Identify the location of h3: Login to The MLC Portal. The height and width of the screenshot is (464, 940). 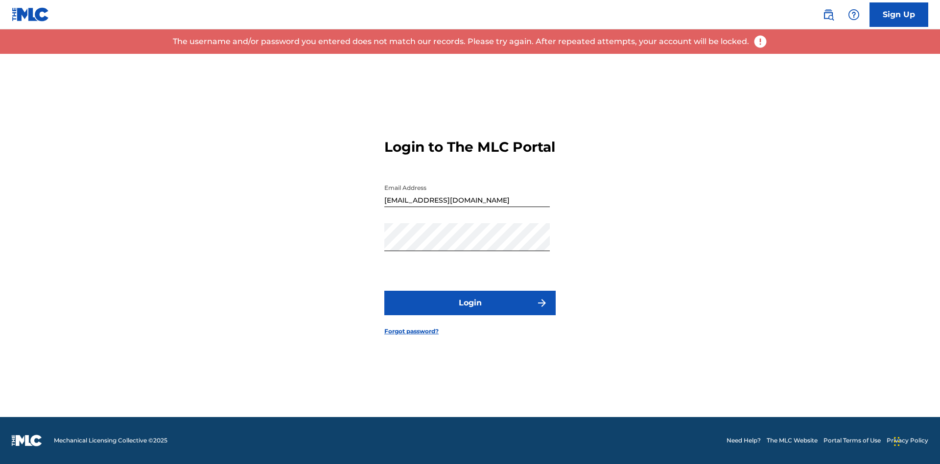
(469, 147).